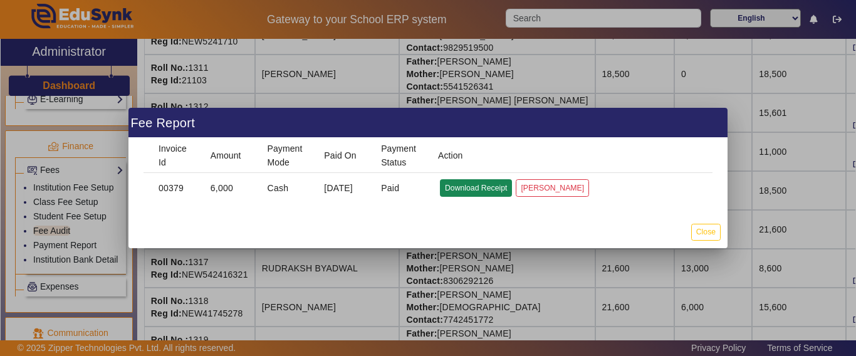  I want to click on button: Download Receipt, so click(475, 187).